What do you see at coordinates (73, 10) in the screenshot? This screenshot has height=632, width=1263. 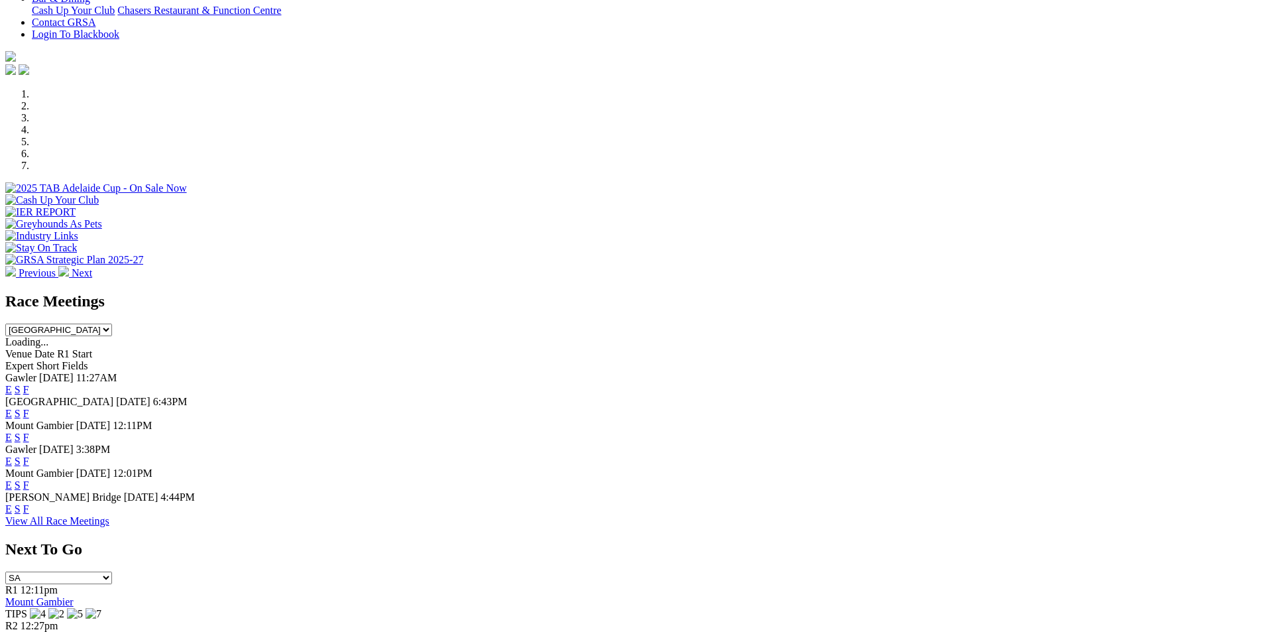 I see `a: Cash Up Your Club` at bounding box center [73, 10].